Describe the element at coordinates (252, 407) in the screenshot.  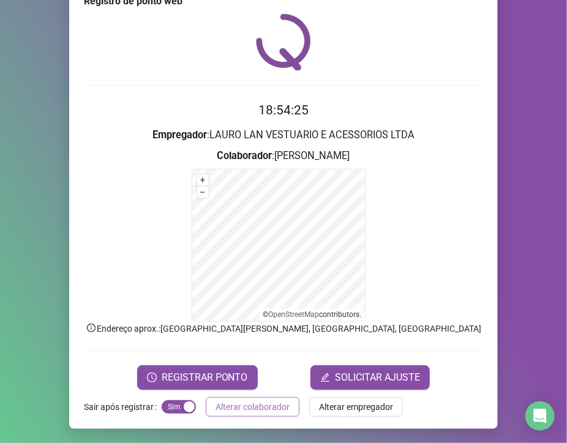
I see `button: Alterar colaborador` at that location.